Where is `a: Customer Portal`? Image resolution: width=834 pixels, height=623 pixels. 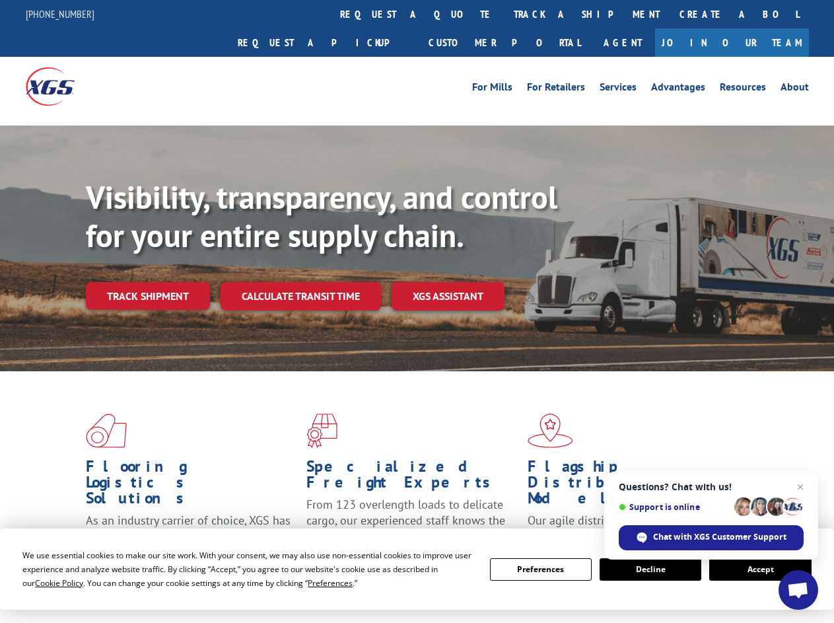 a: Customer Portal is located at coordinates (505, 42).